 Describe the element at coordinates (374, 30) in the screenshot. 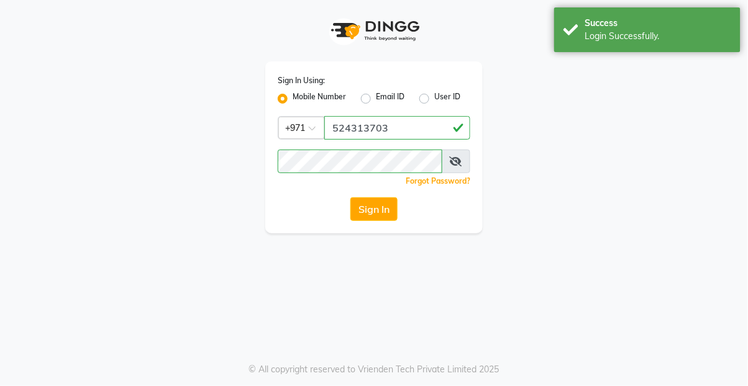

I see `img: logo1.svg` at that location.